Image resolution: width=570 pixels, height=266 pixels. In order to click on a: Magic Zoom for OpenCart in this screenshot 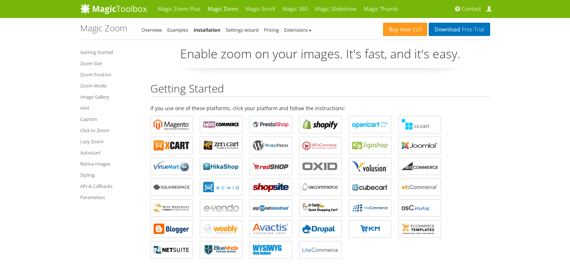, I will do `click(370, 125)`.